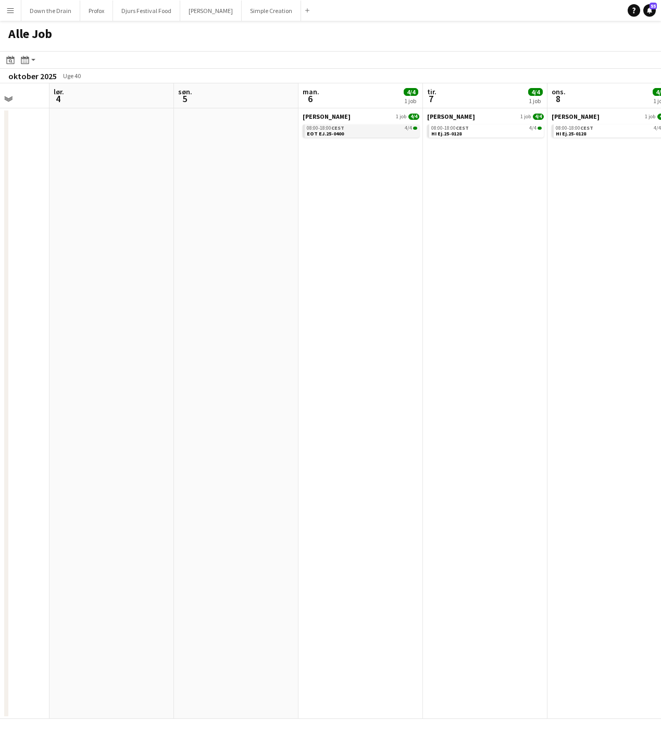  What do you see at coordinates (653, 6) in the screenshot?
I see `span: 55` at bounding box center [653, 6].